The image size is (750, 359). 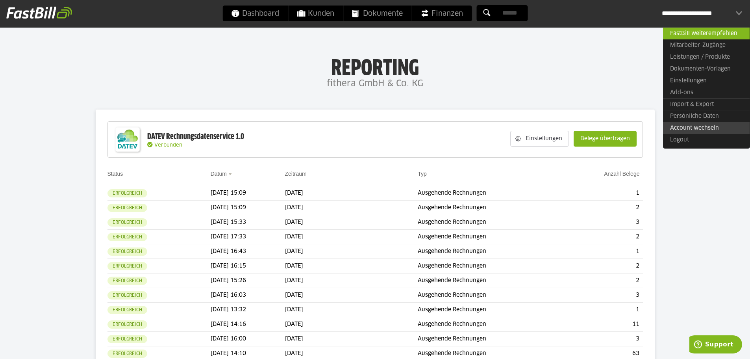 I want to click on img: DATEV-Datenservice Logo, so click(x=128, y=139).